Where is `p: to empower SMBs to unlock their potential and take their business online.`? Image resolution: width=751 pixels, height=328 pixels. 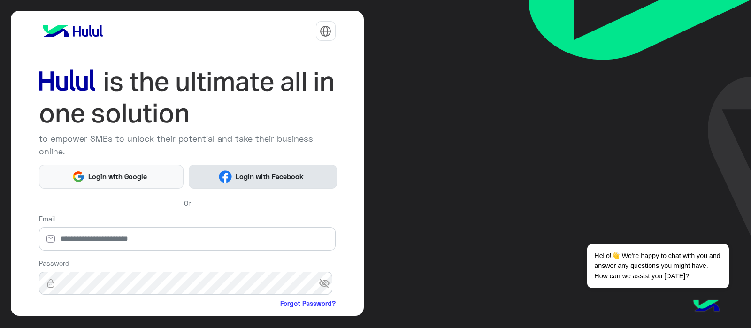
p: to empower SMBs to unlock their potential and take their business online. is located at coordinates (187, 145).